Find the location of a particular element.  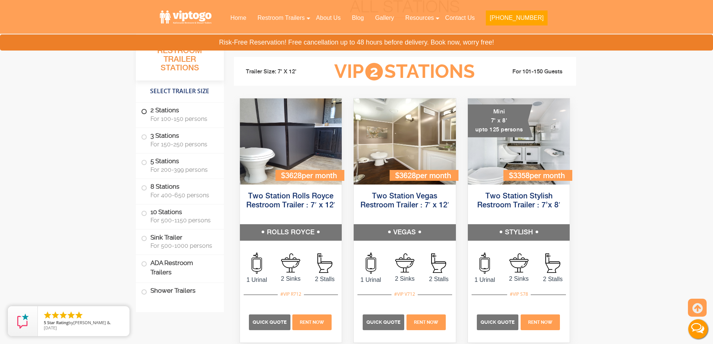

div: #VIP R712 is located at coordinates (291, 294).